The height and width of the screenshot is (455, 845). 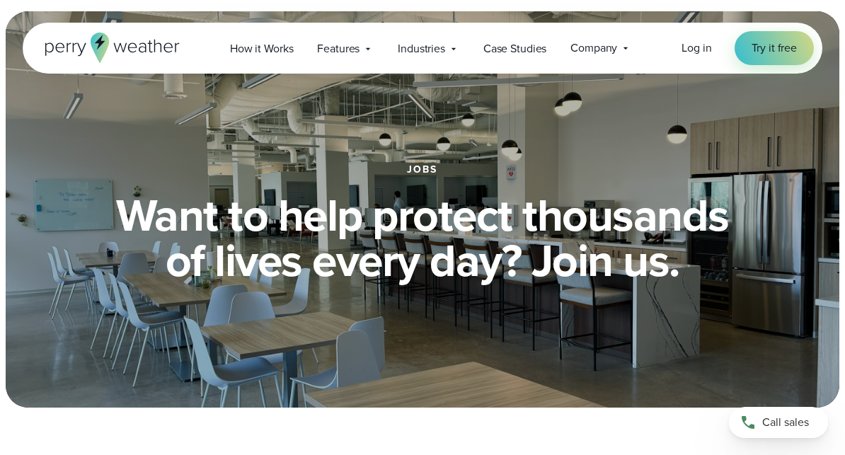 I want to click on span: How it Works, so click(x=261, y=49).